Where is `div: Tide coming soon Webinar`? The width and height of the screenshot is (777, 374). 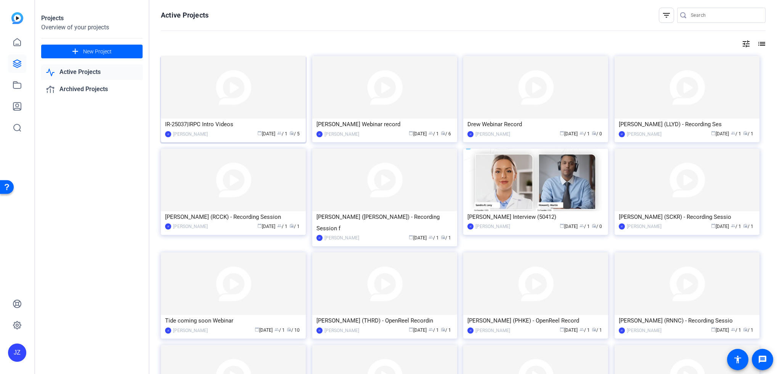 div: Tide coming soon Webinar is located at coordinates (233, 320).